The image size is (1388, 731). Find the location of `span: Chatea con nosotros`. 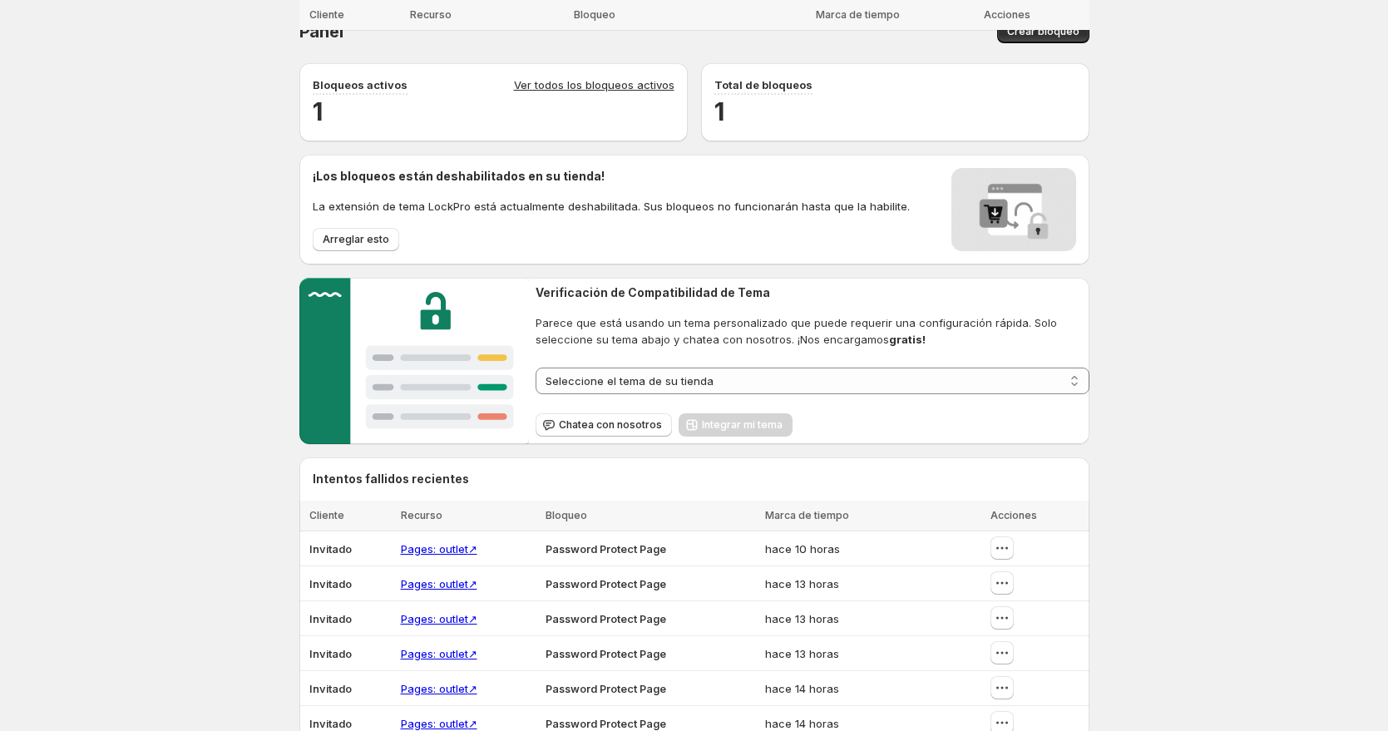

span: Chatea con nosotros is located at coordinates (610, 425).